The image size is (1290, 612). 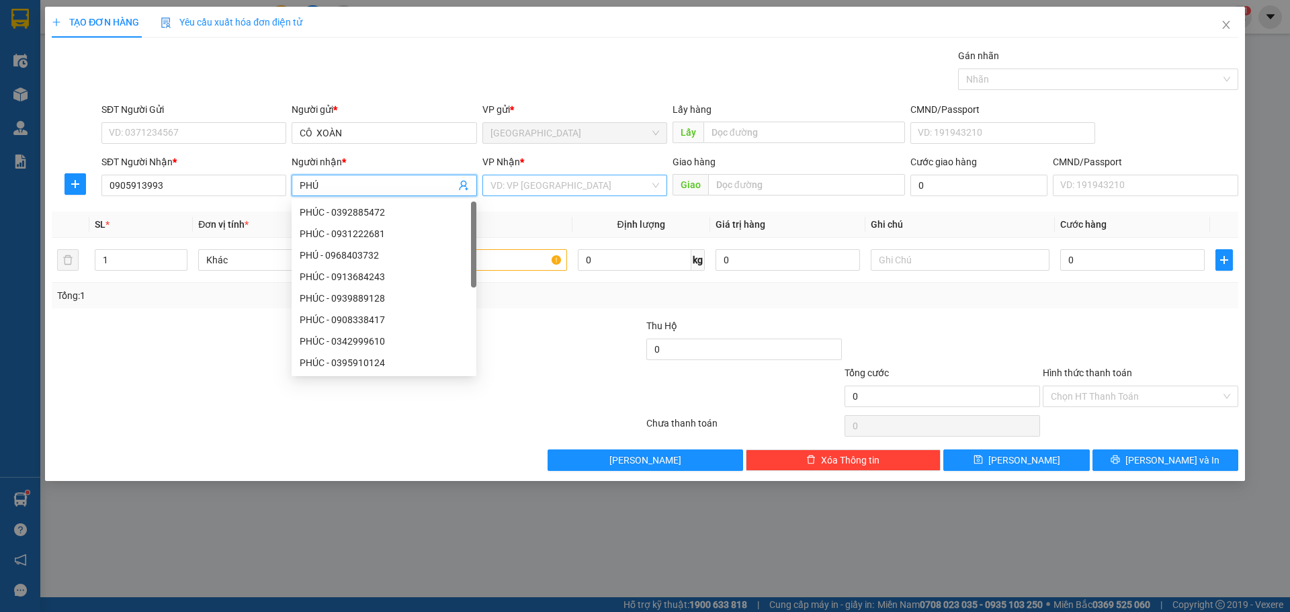 I want to click on span: VP Nhận, so click(x=501, y=162).